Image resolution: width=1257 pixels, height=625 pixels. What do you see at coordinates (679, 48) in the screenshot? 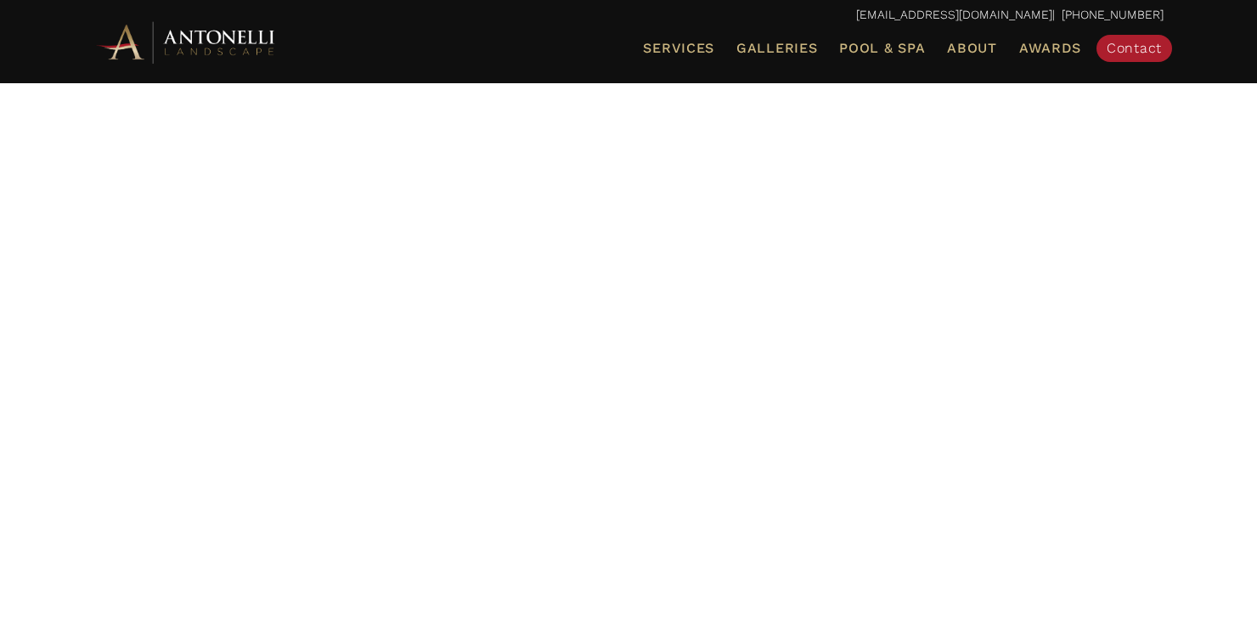
I see `span: Services` at bounding box center [679, 48].